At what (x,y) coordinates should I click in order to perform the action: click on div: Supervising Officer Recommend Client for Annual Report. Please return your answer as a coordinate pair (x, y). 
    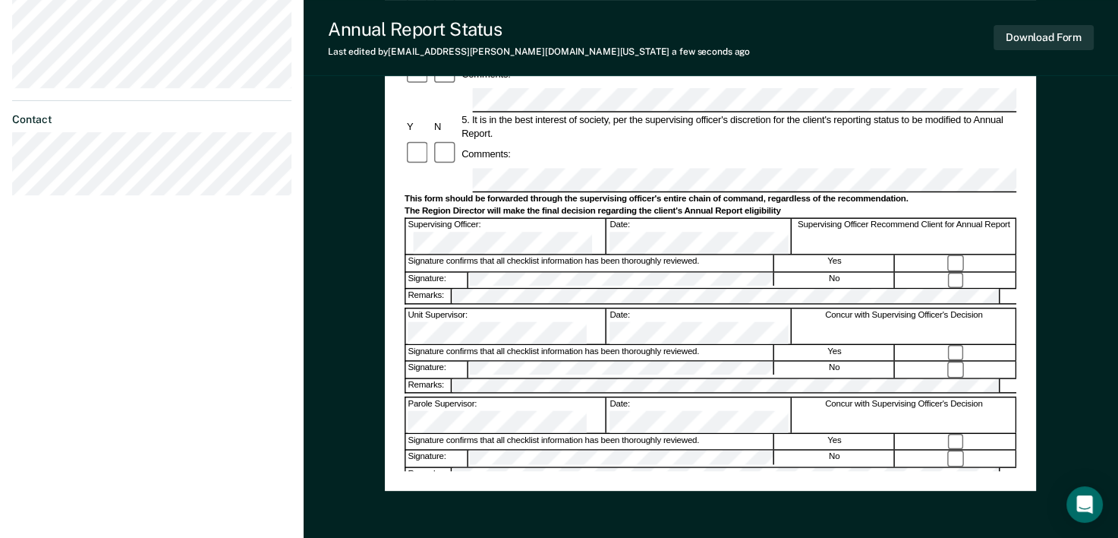
    Looking at the image, I should click on (904, 236).